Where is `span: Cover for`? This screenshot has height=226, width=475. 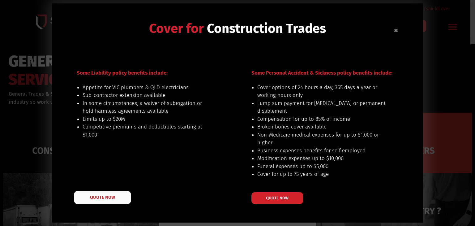 span: Cover for is located at coordinates (176, 28).